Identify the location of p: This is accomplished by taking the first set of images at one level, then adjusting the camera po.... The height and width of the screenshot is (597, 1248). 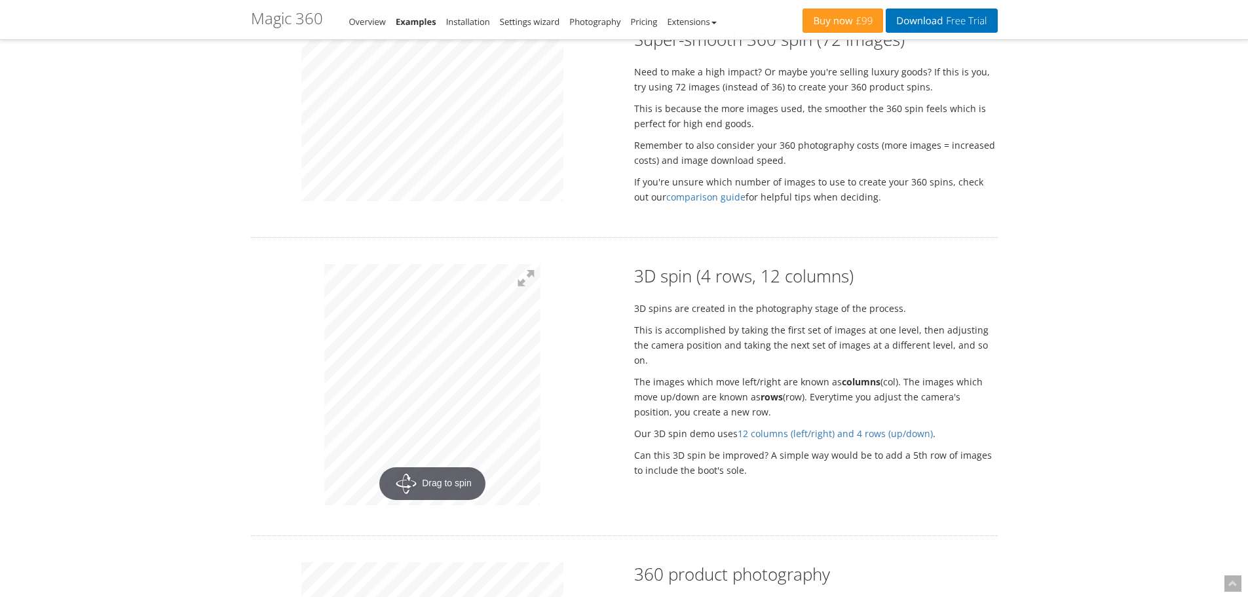
(816, 345).